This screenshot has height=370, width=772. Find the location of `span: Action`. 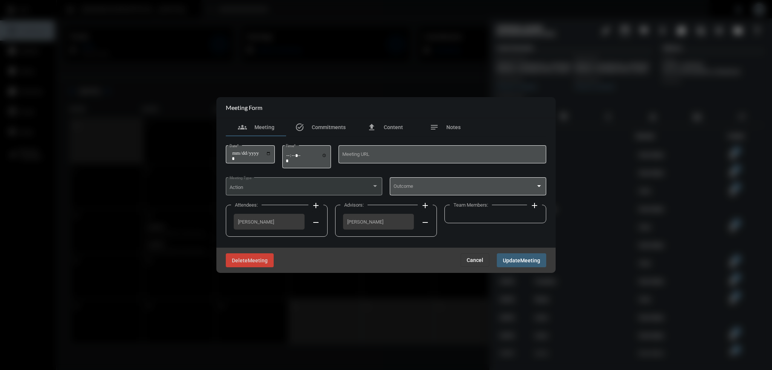

span: Action is located at coordinates (236, 187).